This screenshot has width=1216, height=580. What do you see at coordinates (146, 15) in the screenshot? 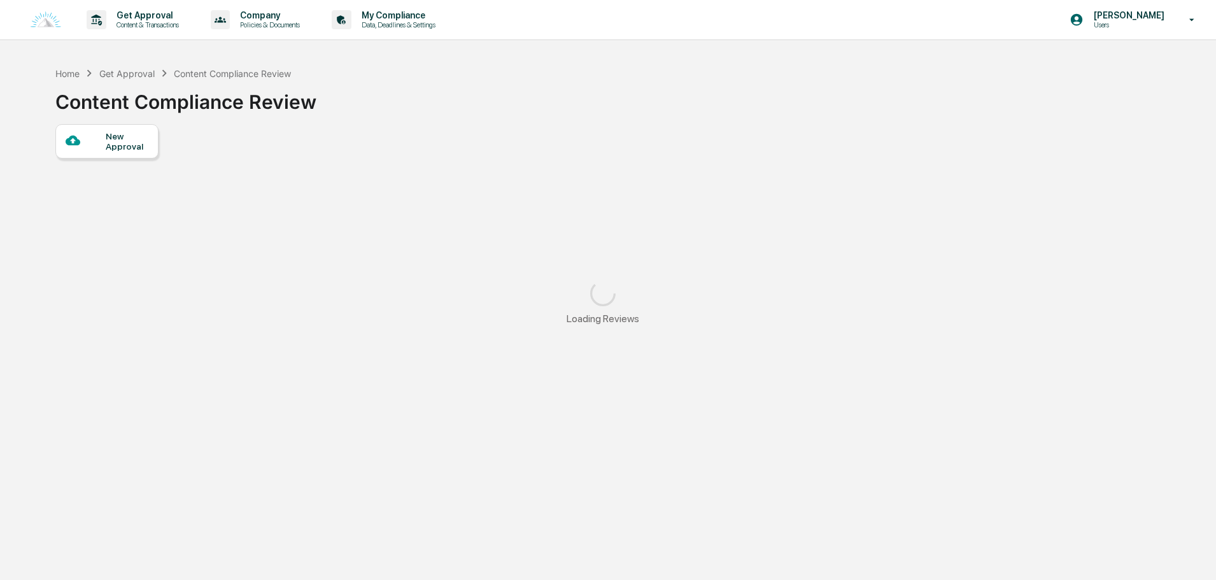
I see `p: Get Approval` at bounding box center [146, 15].